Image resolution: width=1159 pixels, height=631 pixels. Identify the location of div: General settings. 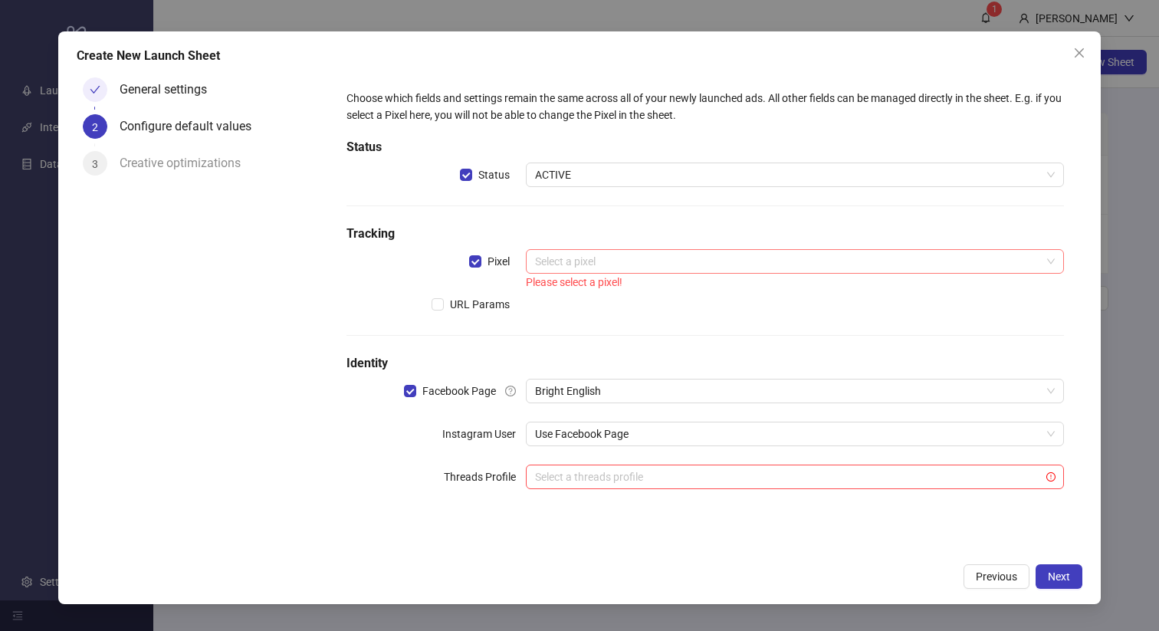
(169, 90).